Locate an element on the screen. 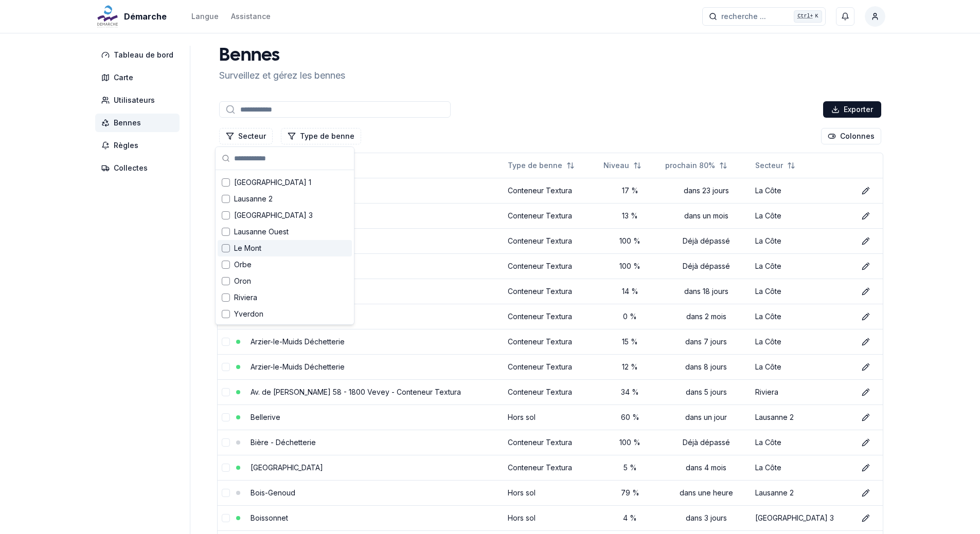 This screenshot has height=534, width=980. span: Riviera is located at coordinates (245, 298).